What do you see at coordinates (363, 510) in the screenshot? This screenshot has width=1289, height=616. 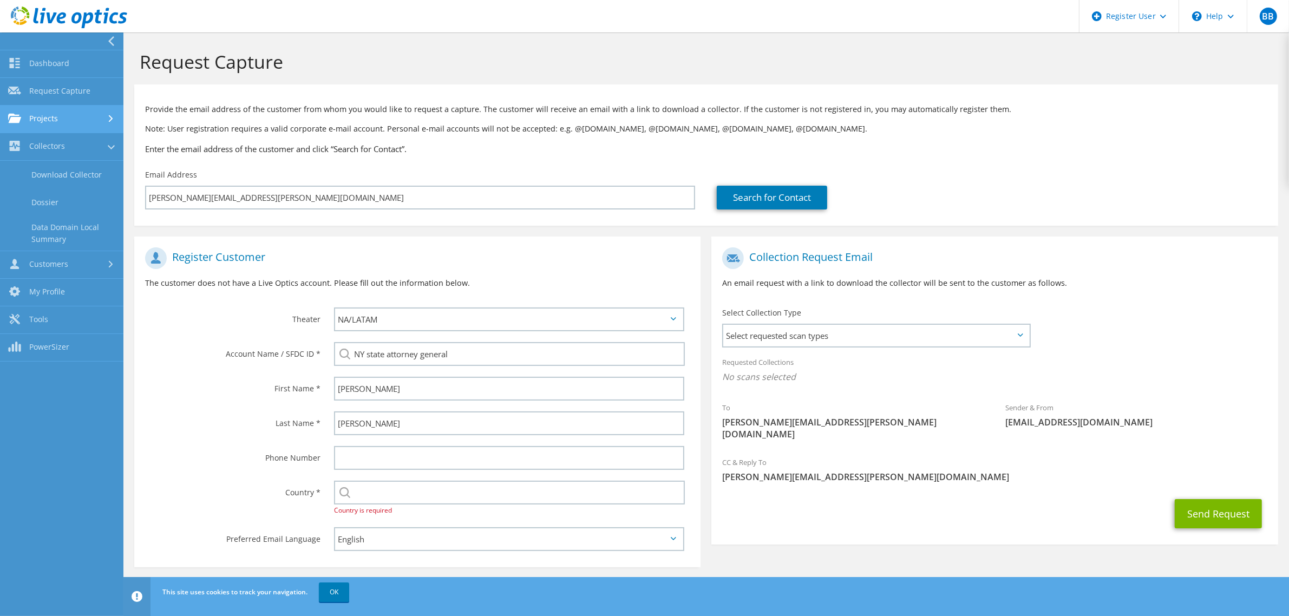 I see `span: Country is required` at bounding box center [363, 510].